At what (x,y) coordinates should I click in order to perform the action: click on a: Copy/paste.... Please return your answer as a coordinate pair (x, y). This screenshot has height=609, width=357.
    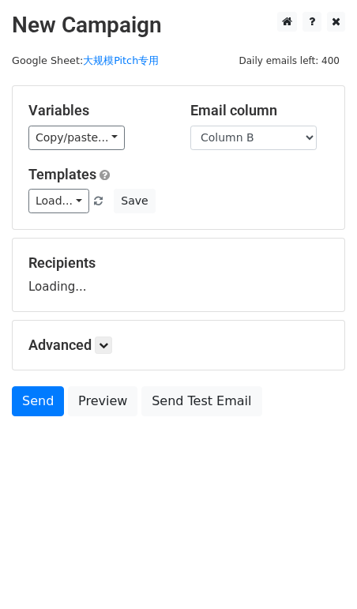
    Looking at the image, I should click on (77, 137).